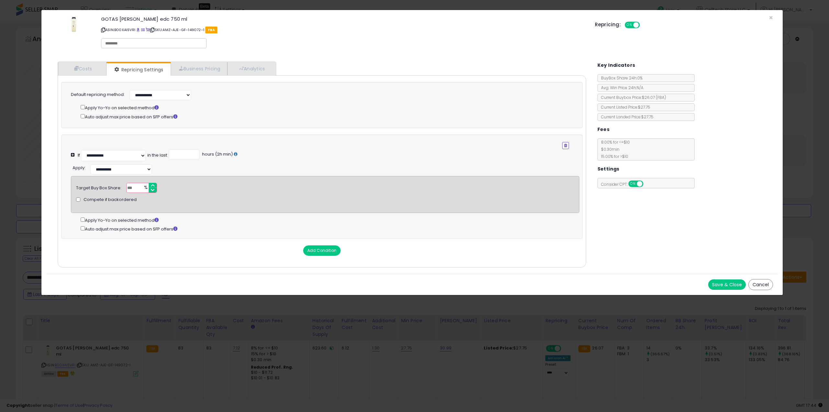  What do you see at coordinates (157, 155) in the screenshot?
I see `div: in the last` at bounding box center [157, 155].